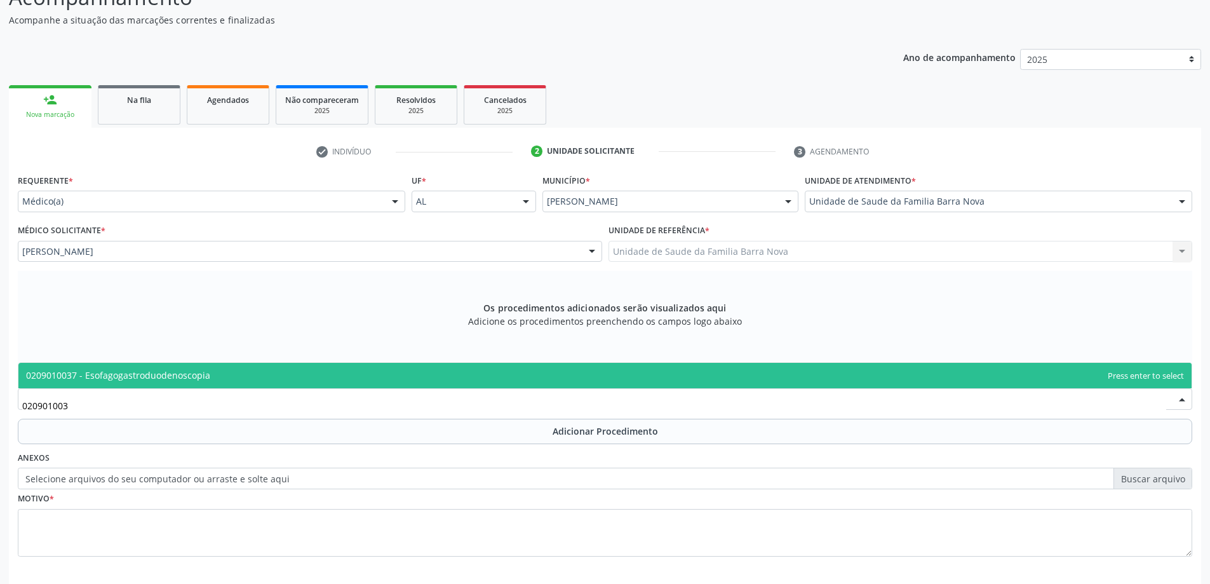 Image resolution: width=1210 pixels, height=584 pixels. I want to click on span: 0209010037 - Esofagogastroduodenoscopia, so click(118, 375).